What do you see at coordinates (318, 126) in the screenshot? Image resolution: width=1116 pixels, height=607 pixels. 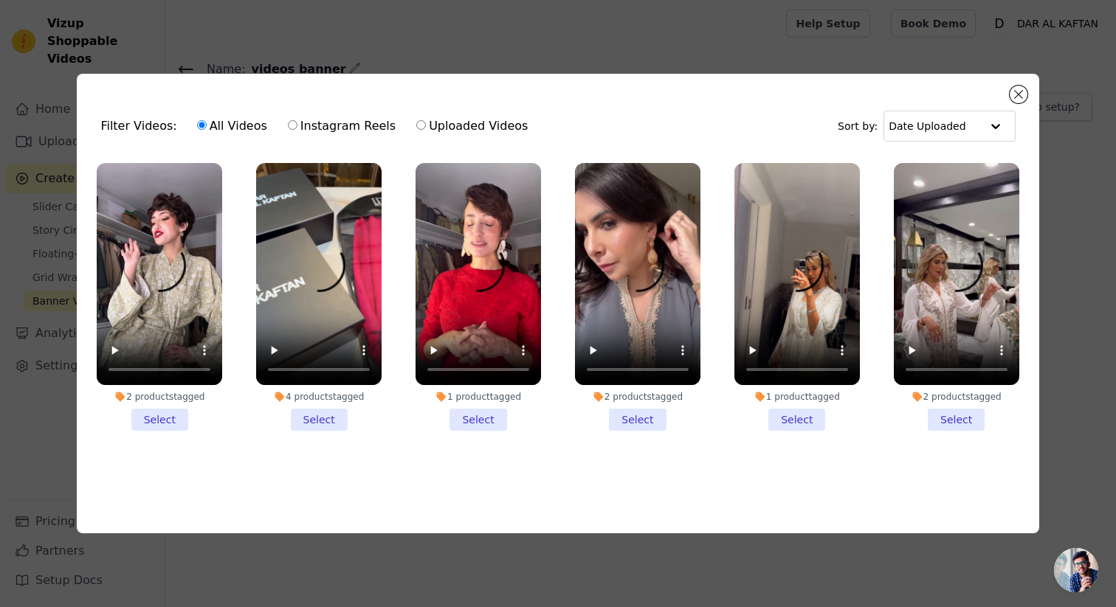 I see `div: Filter Videos:` at bounding box center [318, 126].